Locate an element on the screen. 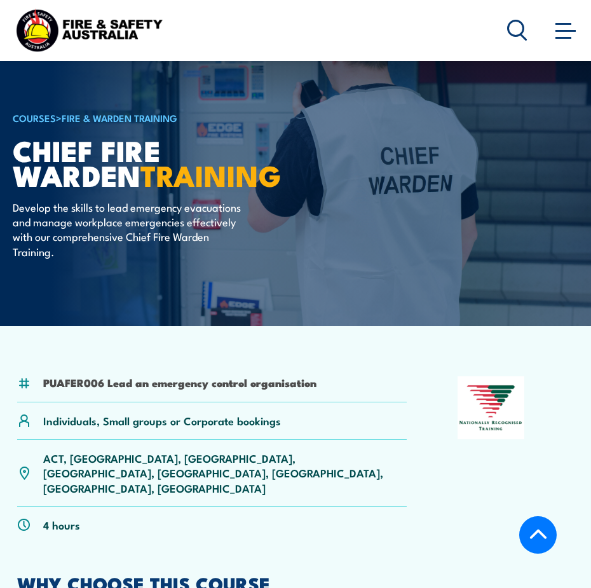  img: Nationally Recognised Training logo. is located at coordinates (491, 407).